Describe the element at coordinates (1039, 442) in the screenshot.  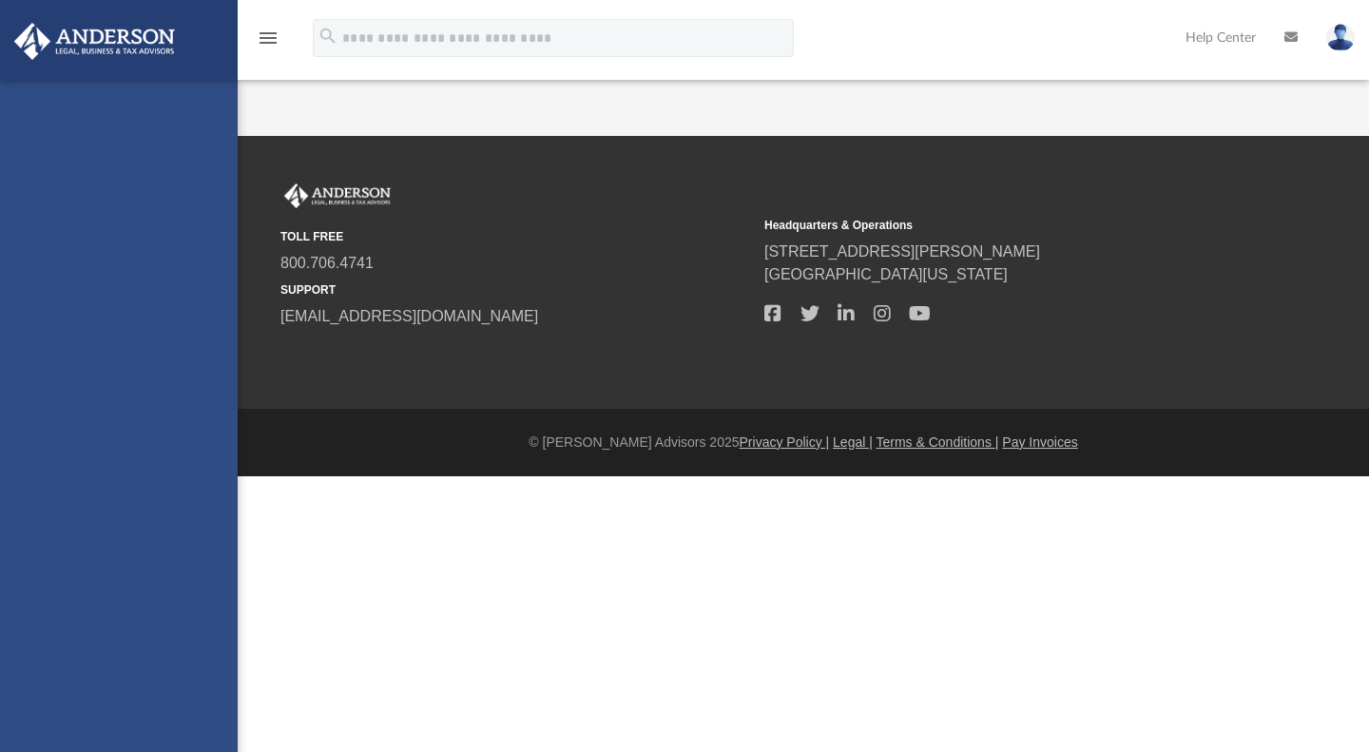
I see `a: Pay Invoices` at that location.